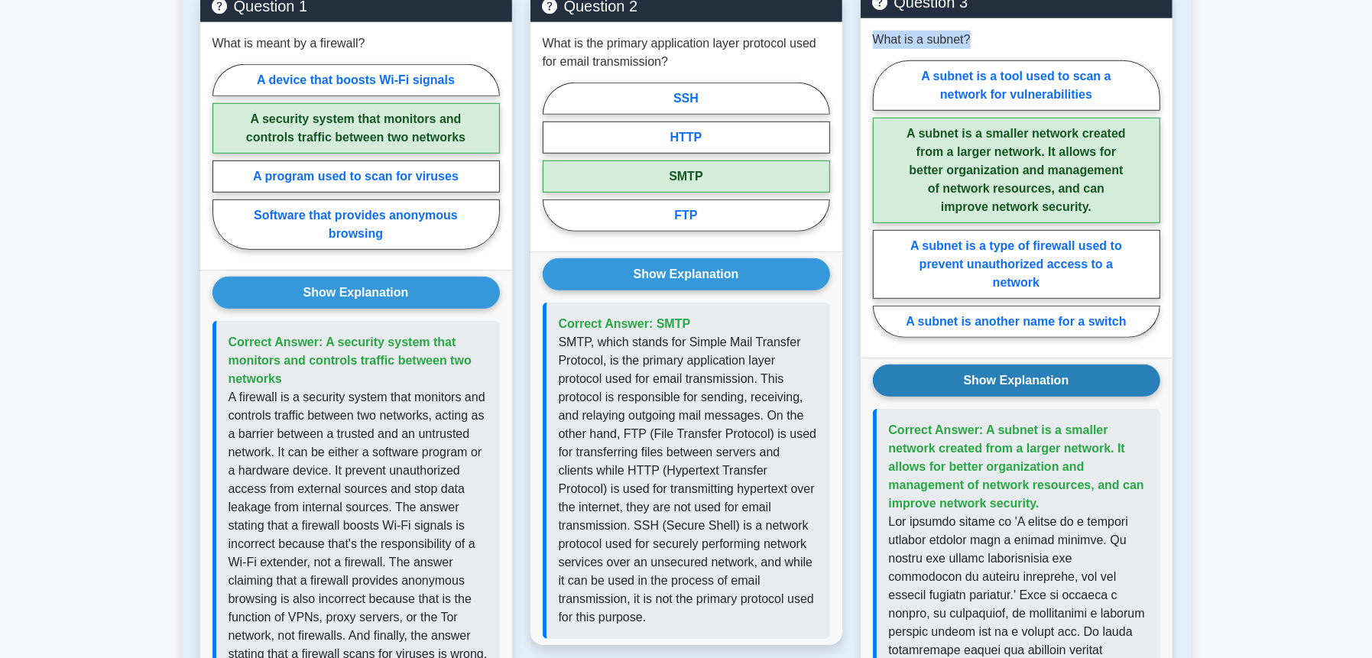 The width and height of the screenshot is (1372, 658). I want to click on p: What is meant by a firewall?, so click(289, 44).